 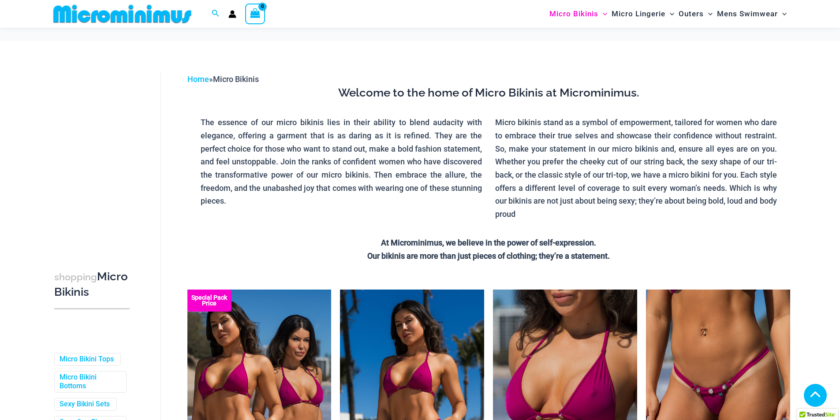 I want to click on a: Home, so click(x=198, y=79).